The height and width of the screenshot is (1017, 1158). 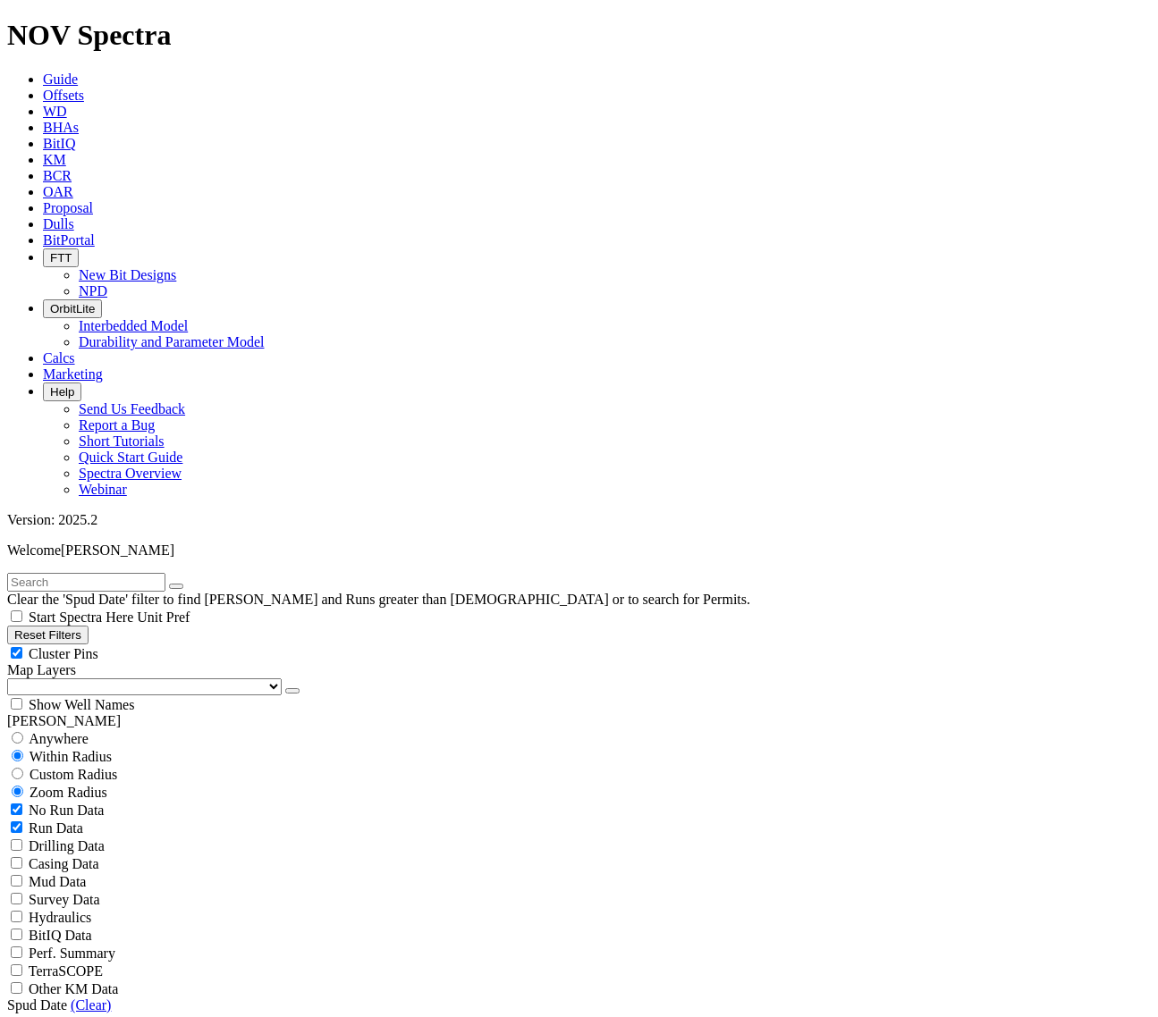 What do you see at coordinates (63, 654) in the screenshot?
I see `span: Cluster Pins` at bounding box center [63, 654].